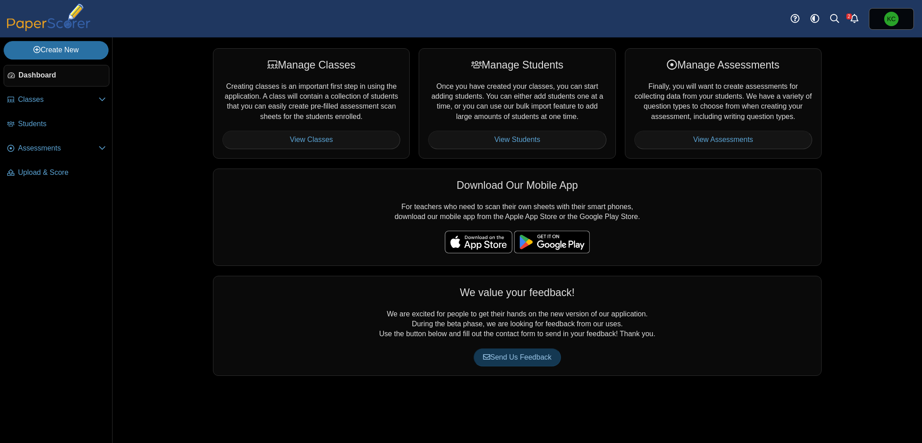  I want to click on span: Send Us Feedback, so click(517, 357).